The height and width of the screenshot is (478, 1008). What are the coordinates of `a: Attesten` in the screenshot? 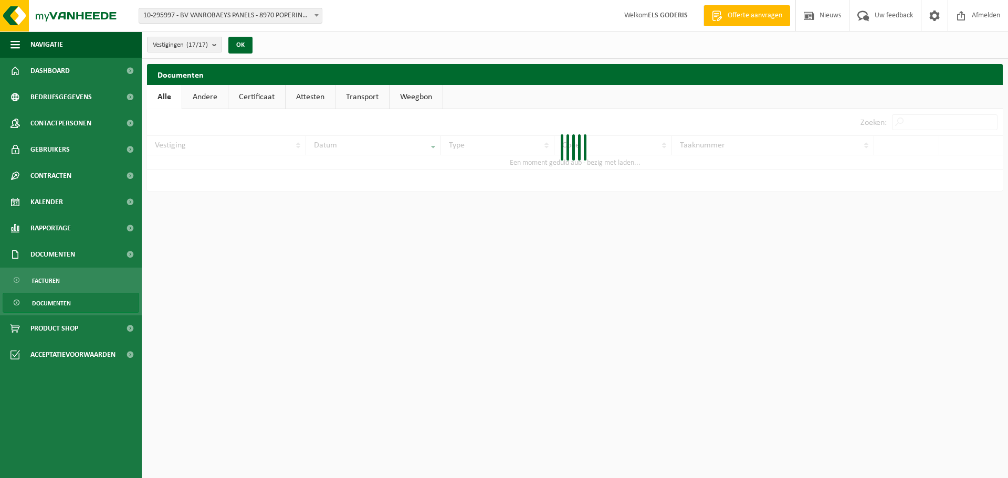 It's located at (310, 97).